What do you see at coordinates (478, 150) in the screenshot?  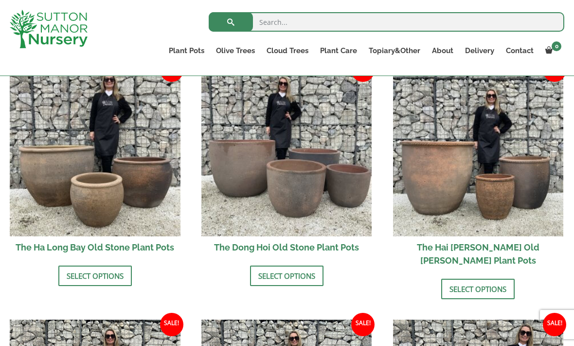 I see `img: The Hai Phong Old Stone Plant Pots` at bounding box center [478, 150].